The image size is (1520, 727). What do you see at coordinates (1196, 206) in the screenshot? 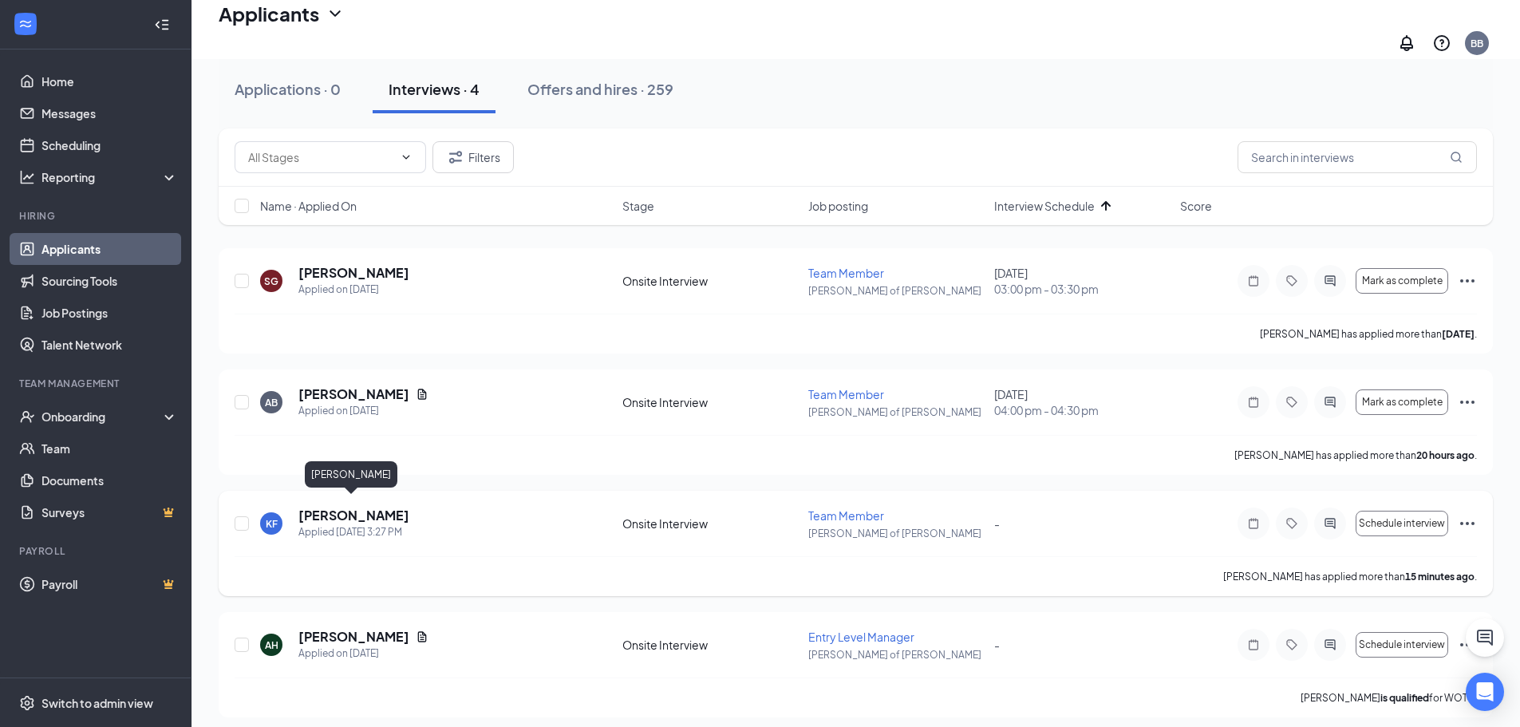
I see `span: Score` at bounding box center [1196, 206].